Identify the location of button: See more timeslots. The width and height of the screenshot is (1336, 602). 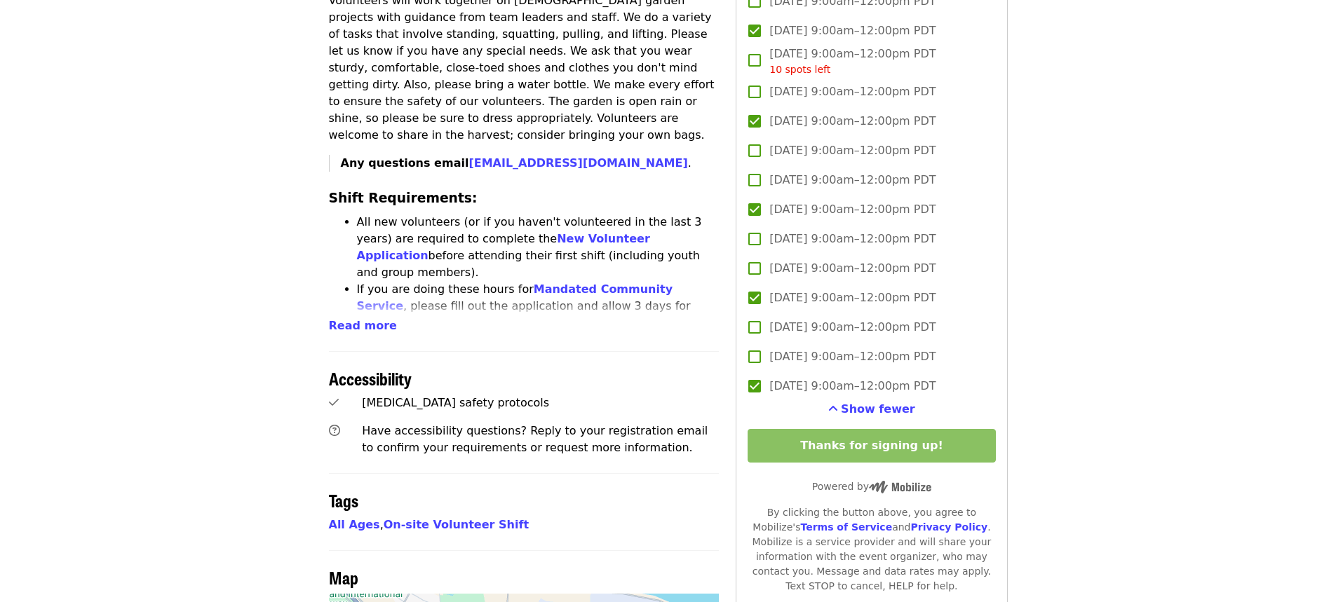
(872, 410).